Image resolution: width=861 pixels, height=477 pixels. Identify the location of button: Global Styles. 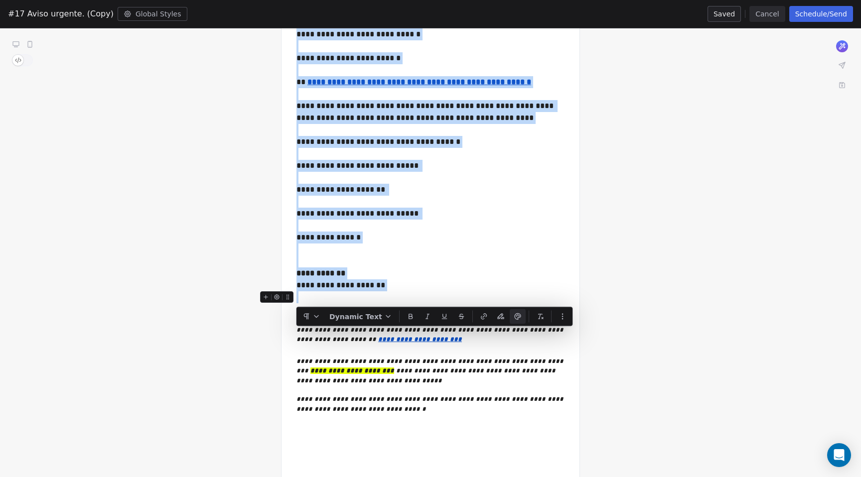
(152, 14).